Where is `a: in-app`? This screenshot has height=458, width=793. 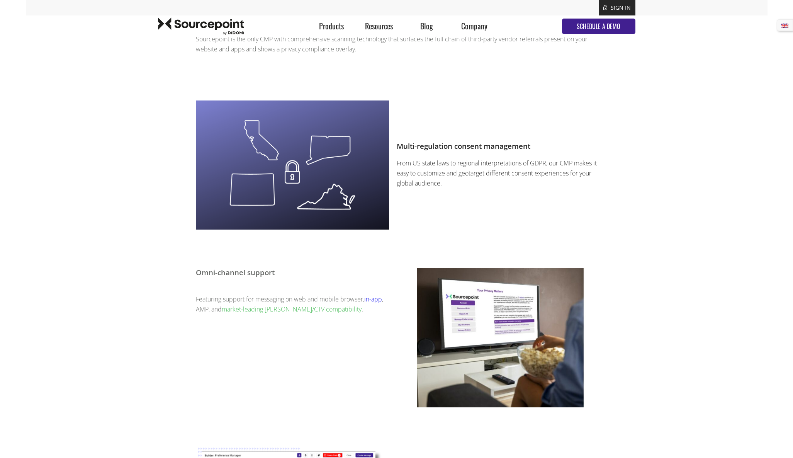
a: in-app is located at coordinates (373, 299).